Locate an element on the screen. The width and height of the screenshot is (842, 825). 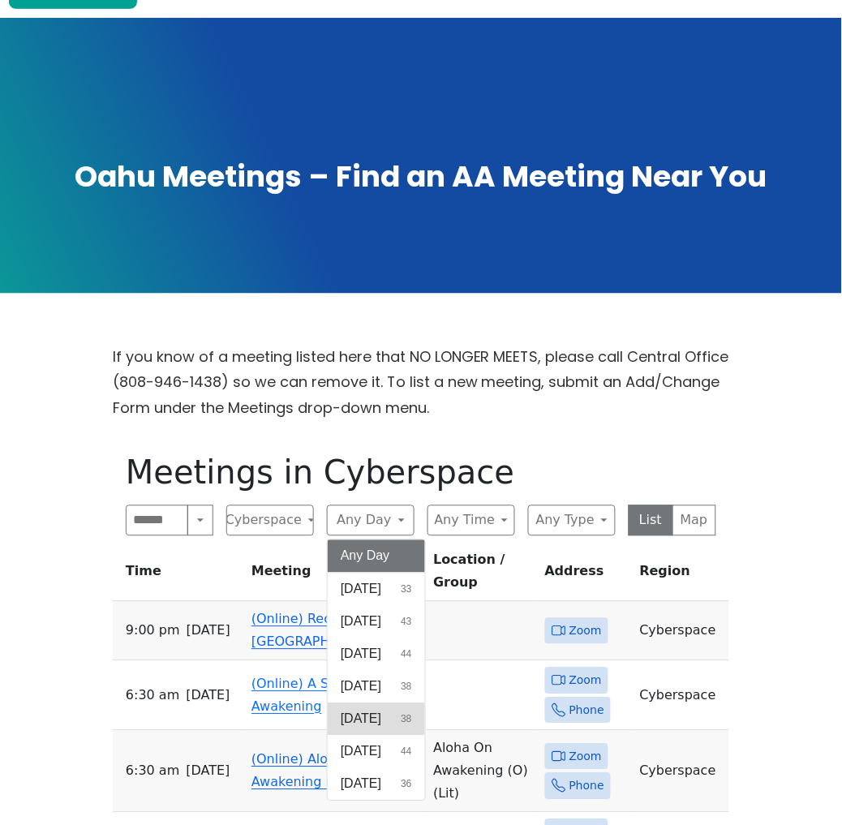
button: Map is located at coordinates (694, 521).